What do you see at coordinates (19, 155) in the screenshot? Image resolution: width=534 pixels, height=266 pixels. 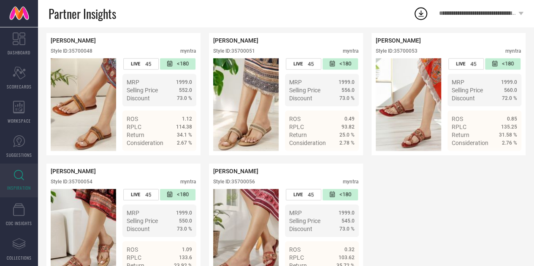 I see `span: SUGGESTIONS` at bounding box center [19, 155].